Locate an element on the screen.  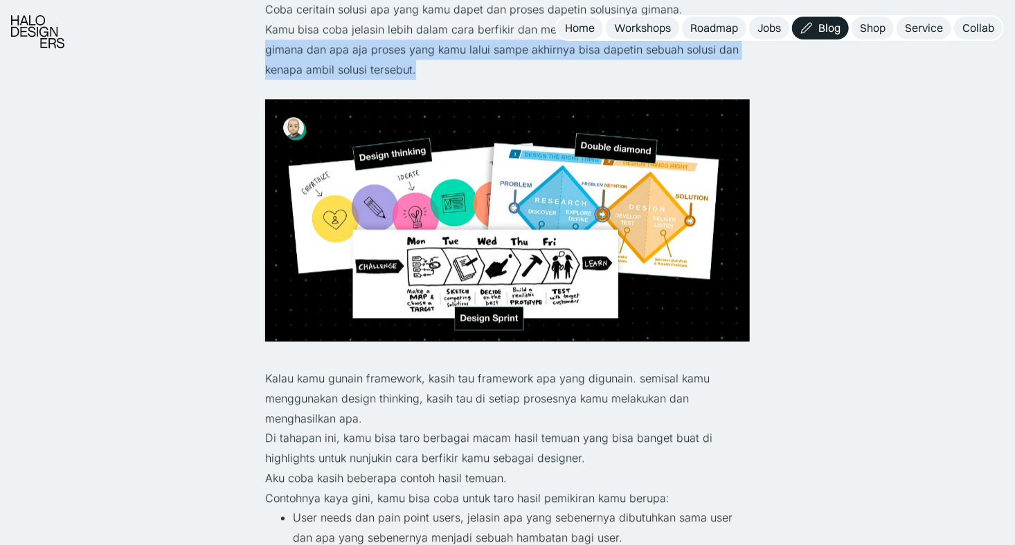
a: Workshops is located at coordinates (642, 28).